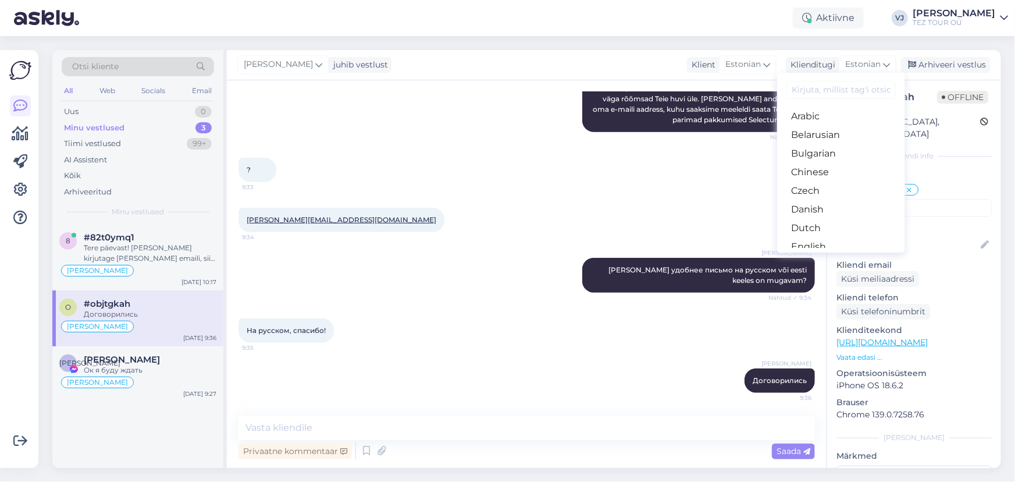  What do you see at coordinates (841, 247) in the screenshot?
I see `a: English` at bounding box center [841, 247].